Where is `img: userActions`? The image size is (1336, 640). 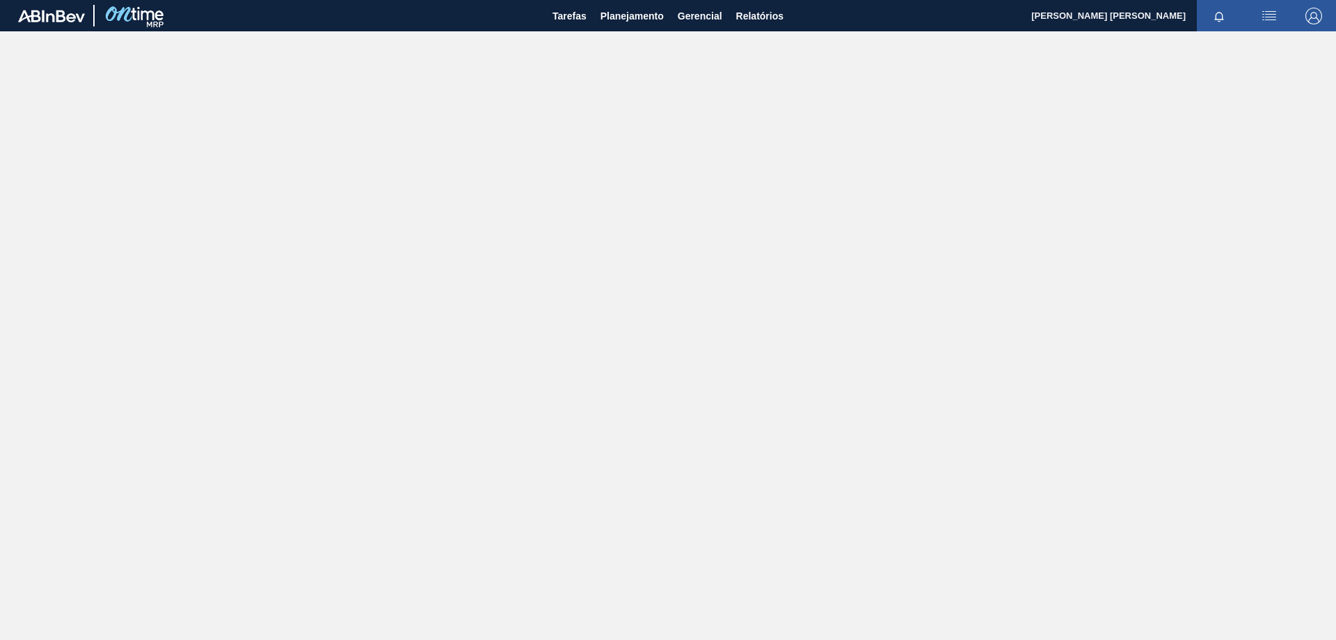
img: userActions is located at coordinates (1270, 16).